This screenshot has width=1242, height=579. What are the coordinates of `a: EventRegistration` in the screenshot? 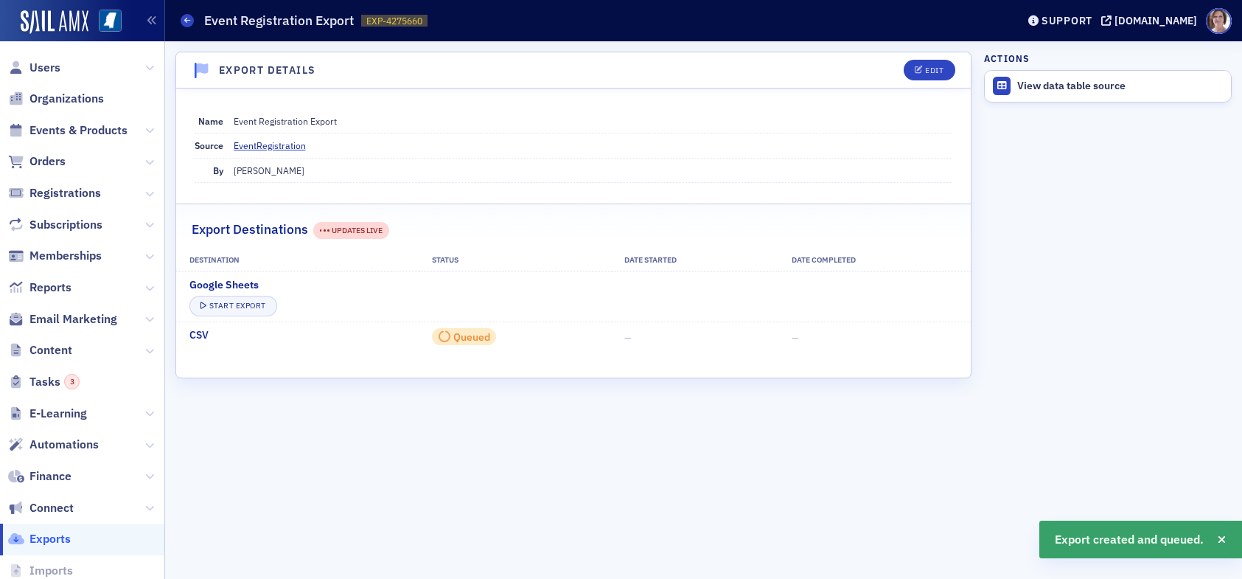 It's located at (275, 145).